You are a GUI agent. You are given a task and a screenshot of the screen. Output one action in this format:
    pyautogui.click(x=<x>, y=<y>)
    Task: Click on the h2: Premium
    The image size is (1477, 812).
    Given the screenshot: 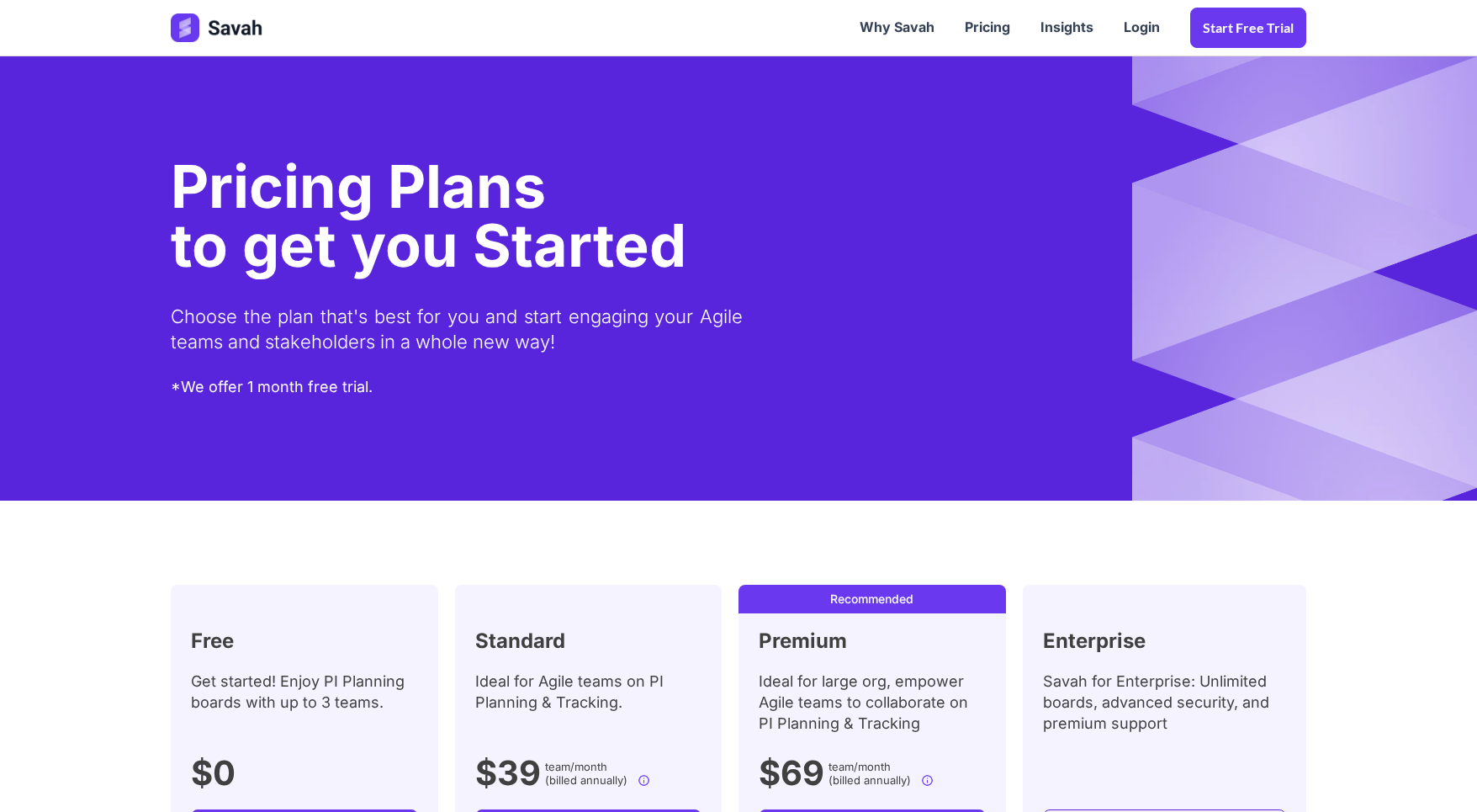 What is the action you would take?
    pyautogui.click(x=802, y=642)
    